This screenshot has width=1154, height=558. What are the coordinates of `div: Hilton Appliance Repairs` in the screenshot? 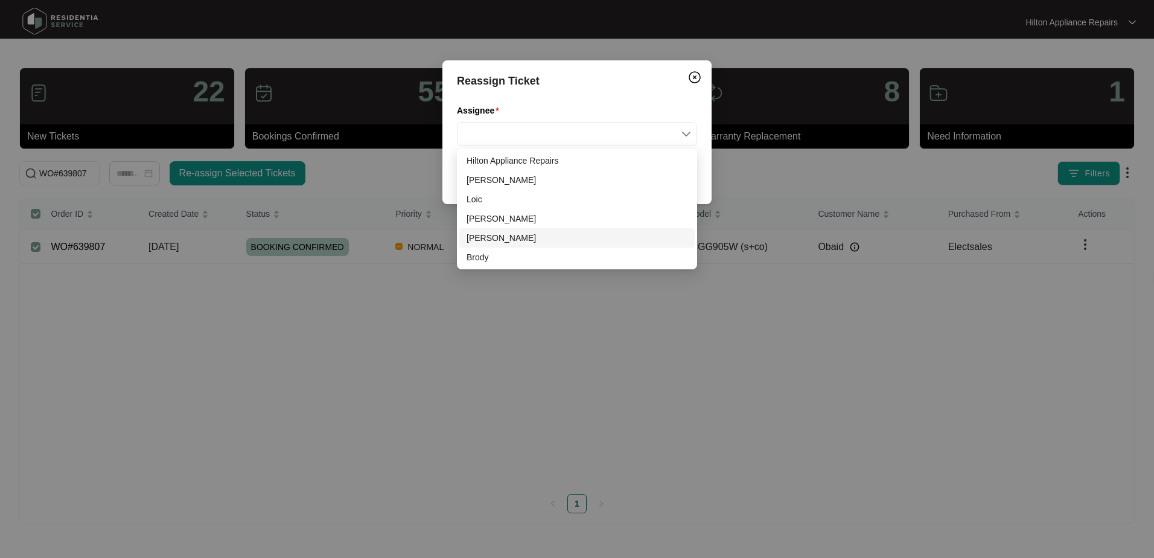 It's located at (577, 161).